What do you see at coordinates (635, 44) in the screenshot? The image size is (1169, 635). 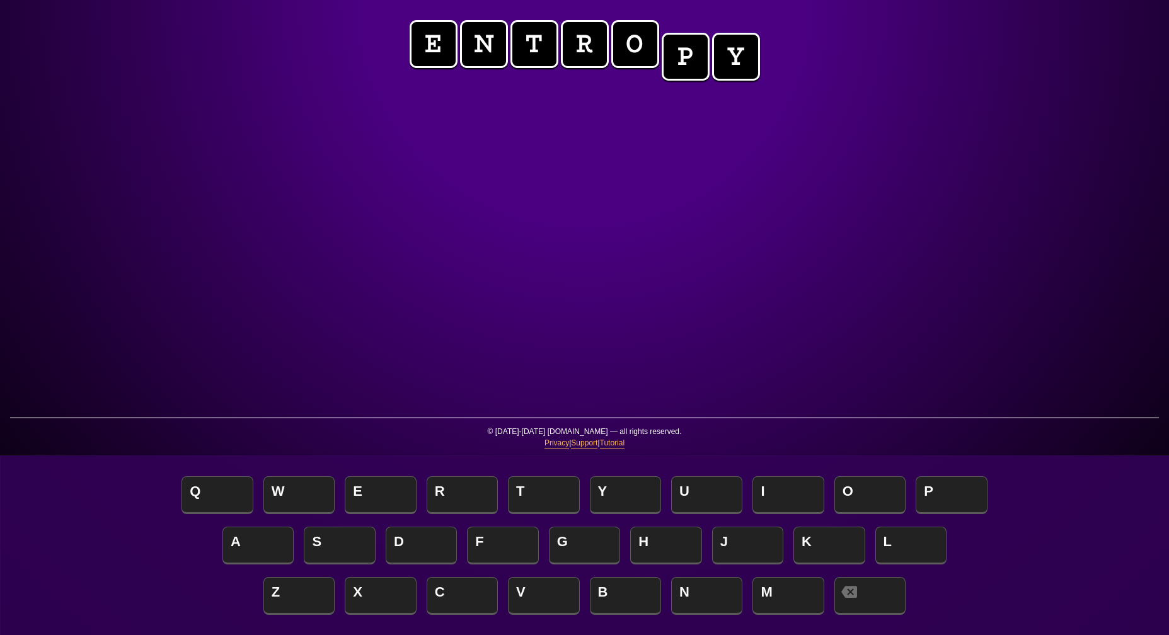 I see `span: o` at bounding box center [635, 44].